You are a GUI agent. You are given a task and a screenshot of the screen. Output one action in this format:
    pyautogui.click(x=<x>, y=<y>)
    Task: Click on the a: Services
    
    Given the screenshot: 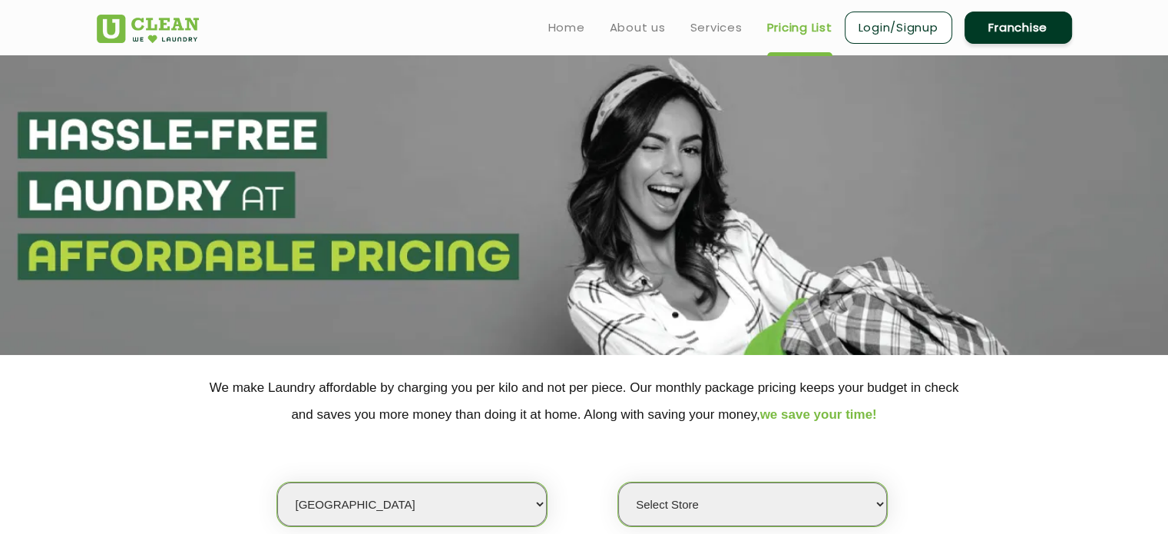 What is the action you would take?
    pyautogui.click(x=717, y=28)
    